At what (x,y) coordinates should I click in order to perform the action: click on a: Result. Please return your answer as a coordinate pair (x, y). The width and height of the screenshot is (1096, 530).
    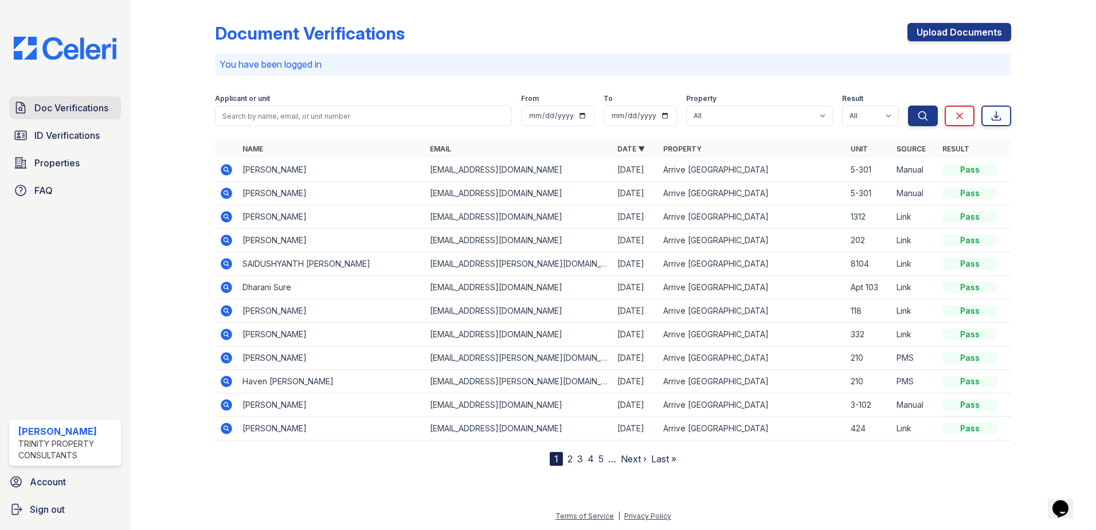
    Looking at the image, I should click on (956, 149).